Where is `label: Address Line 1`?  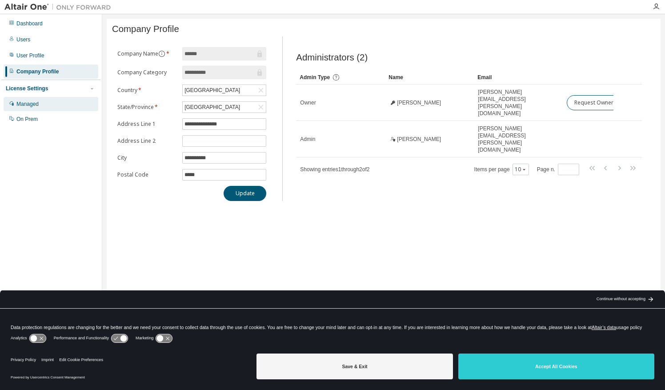
label: Address Line 1 is located at coordinates (147, 124).